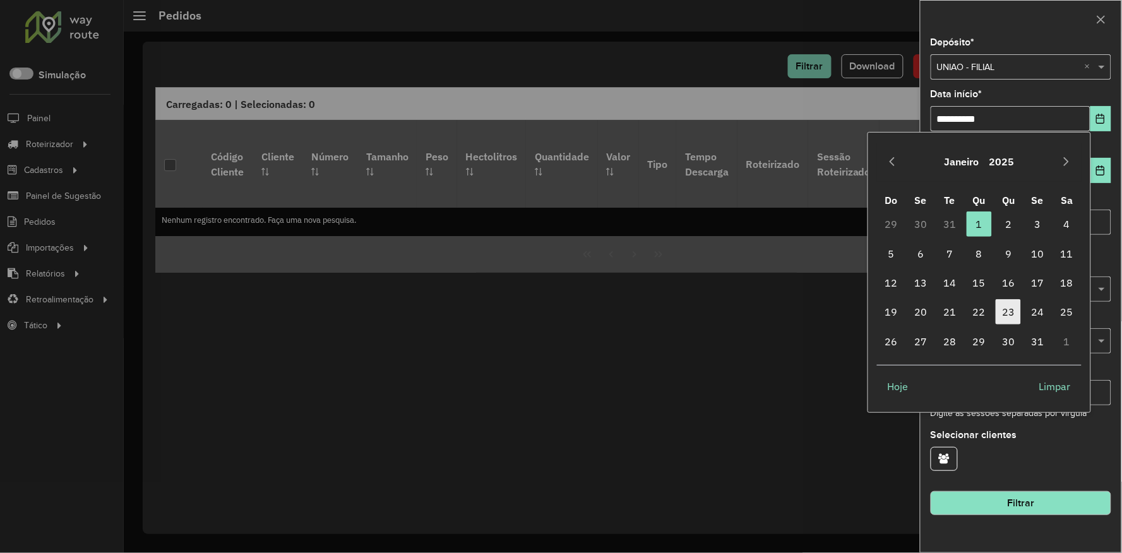 The width and height of the screenshot is (1122, 553). Describe the element at coordinates (1090, 68) in the screenshot. I see `span: Clear all` at that location.